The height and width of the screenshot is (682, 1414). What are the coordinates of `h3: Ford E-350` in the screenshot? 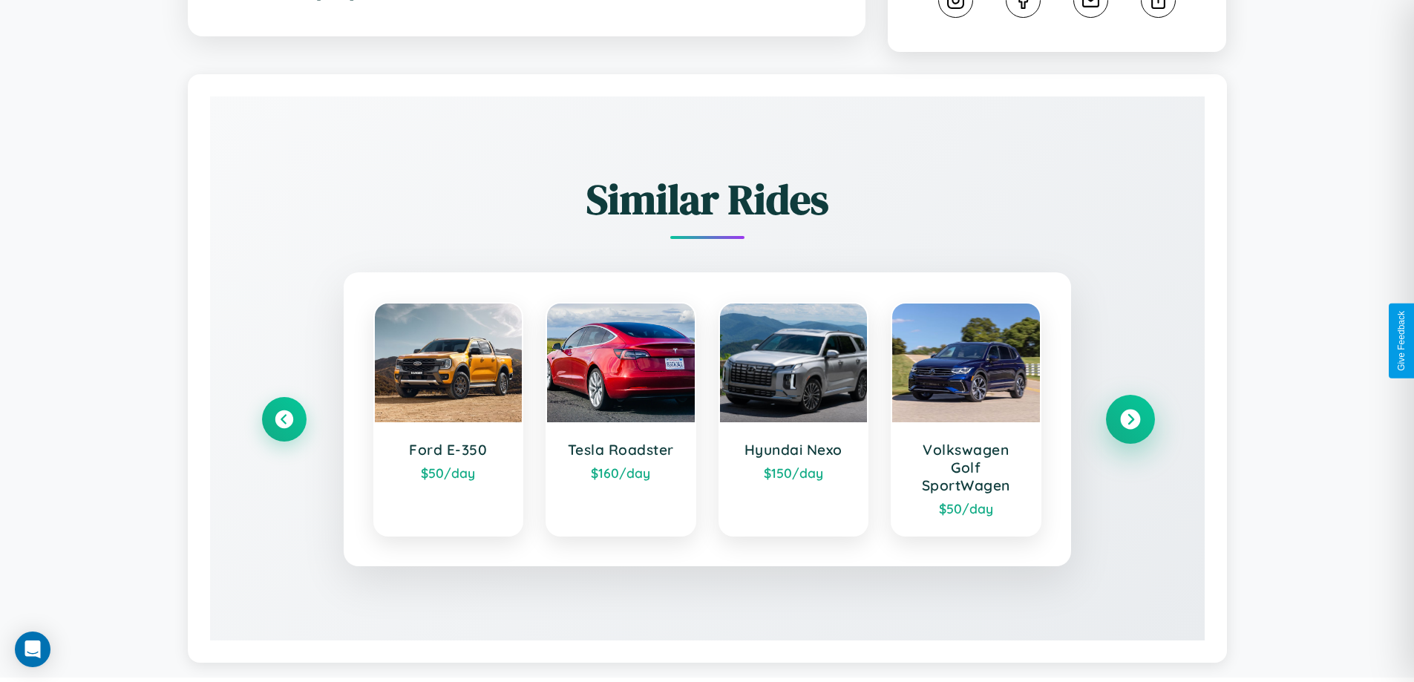 It's located at (448, 450).